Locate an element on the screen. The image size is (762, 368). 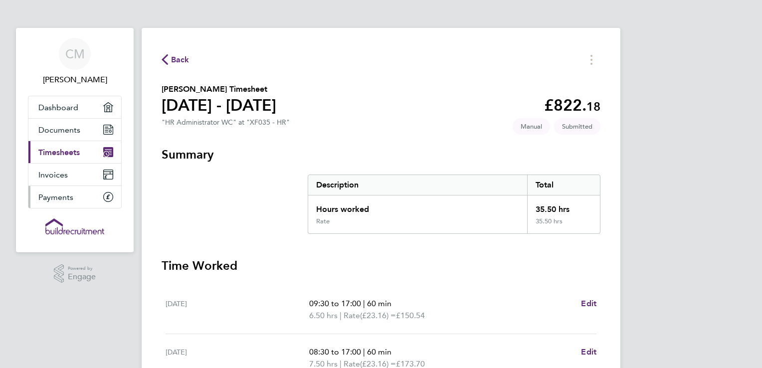
a: Payments is located at coordinates (75, 197).